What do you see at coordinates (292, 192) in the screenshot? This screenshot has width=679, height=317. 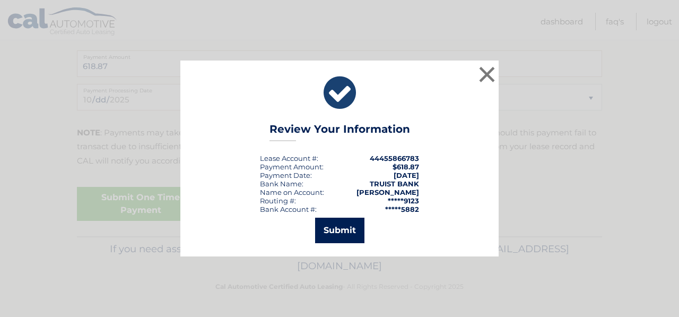 I see `div: Name on Account:` at bounding box center [292, 192].